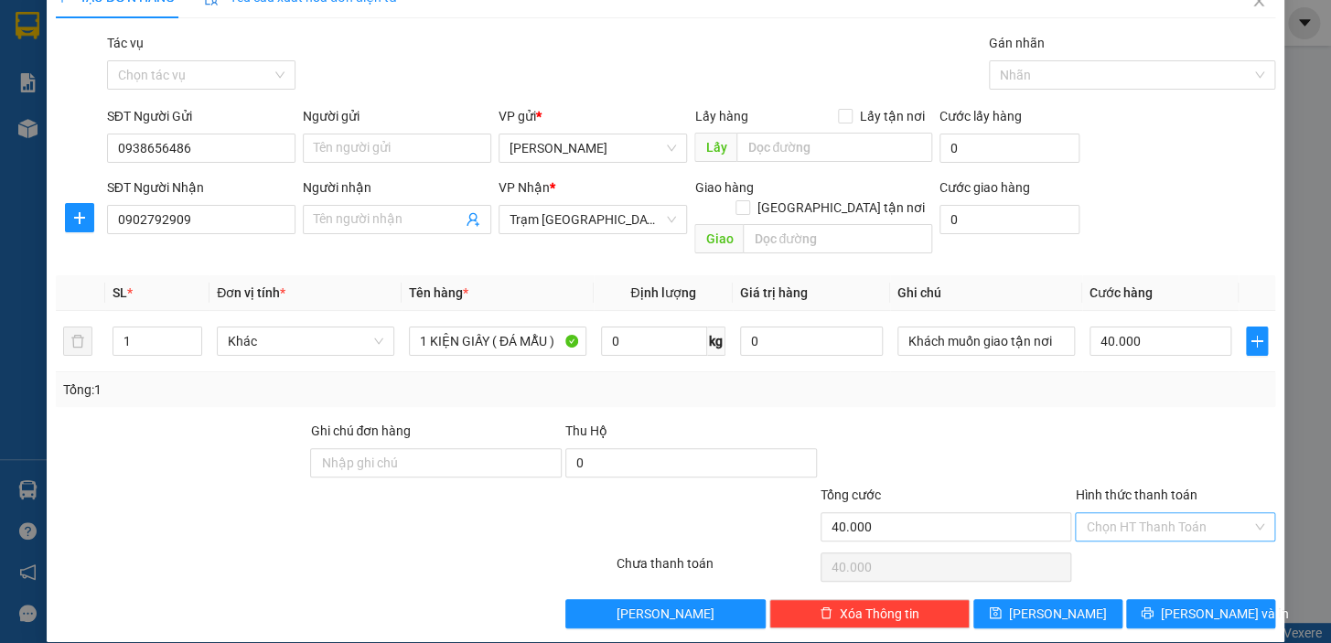 The image size is (1331, 643). What do you see at coordinates (593, 148) in the screenshot?
I see `span: Phan Thiết` at bounding box center [593, 148].